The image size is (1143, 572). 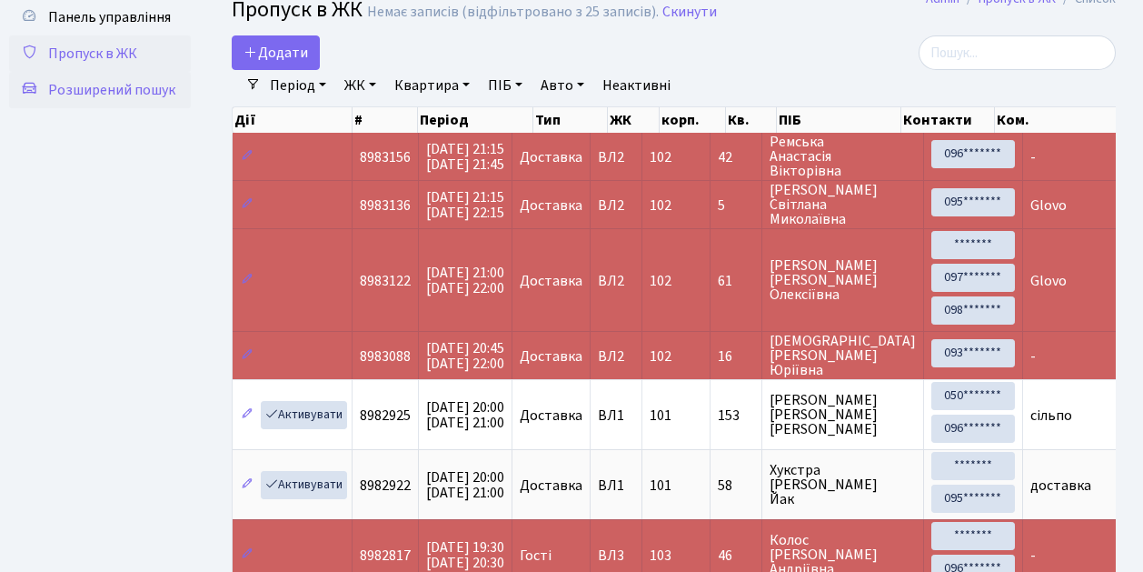 I want to click on th: Контакти, so click(x=948, y=120).